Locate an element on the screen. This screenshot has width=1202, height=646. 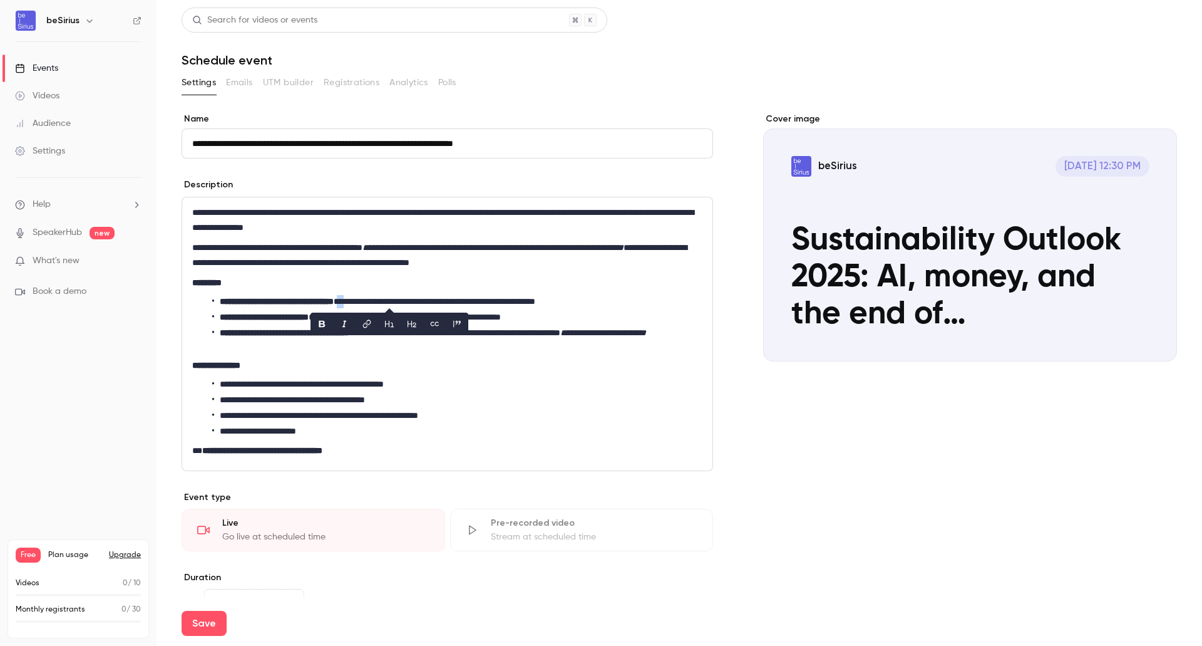
button: italic is located at coordinates (344, 324).